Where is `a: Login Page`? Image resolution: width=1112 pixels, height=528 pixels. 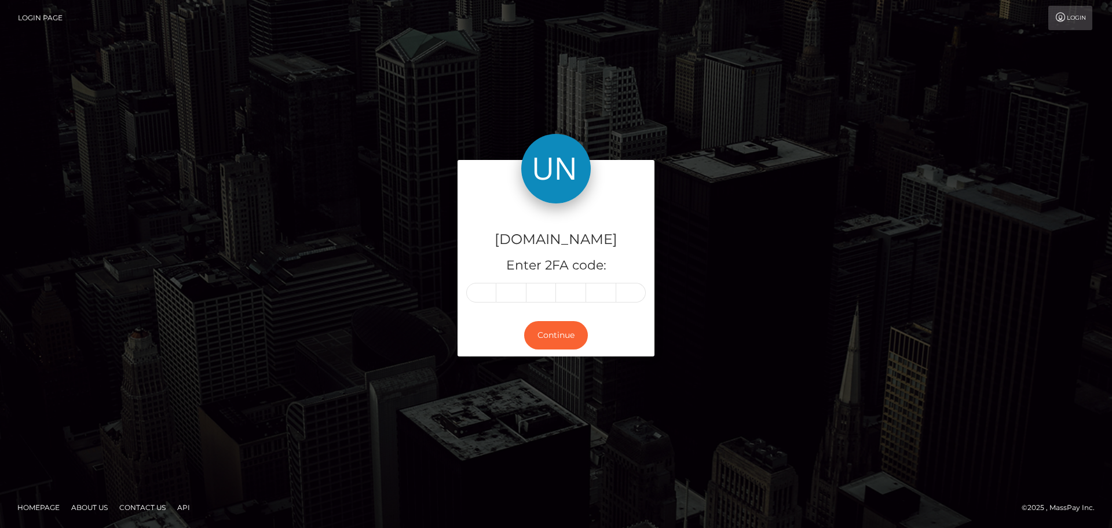 a: Login Page is located at coordinates (40, 18).